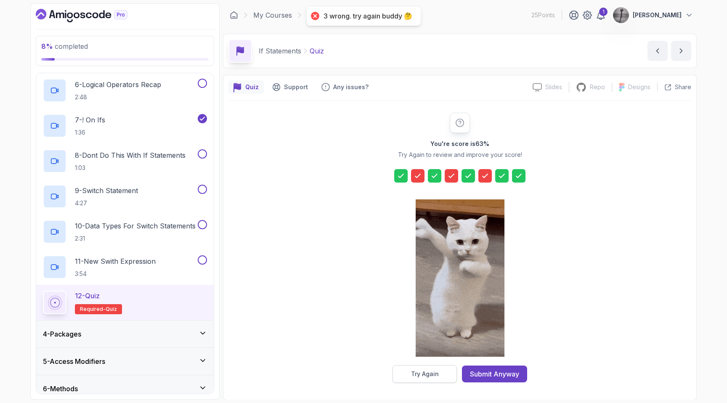  Describe the element at coordinates (273, 15) in the screenshot. I see `a: My Courses` at that location.